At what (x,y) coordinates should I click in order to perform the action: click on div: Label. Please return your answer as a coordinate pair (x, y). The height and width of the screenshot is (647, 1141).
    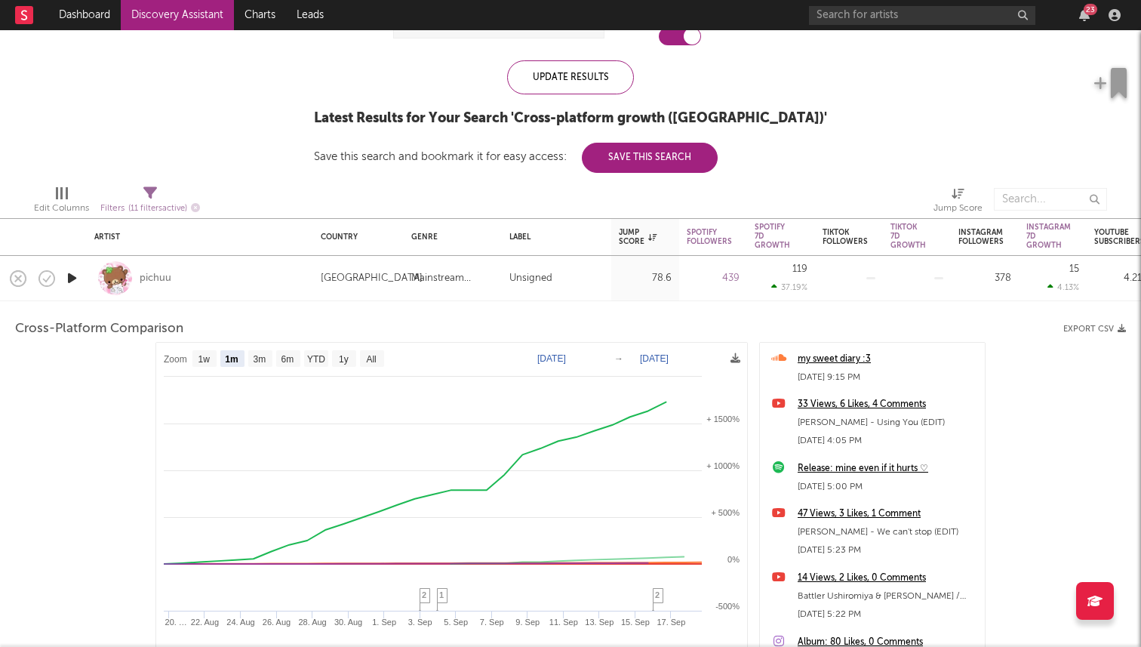
    Looking at the image, I should click on (553, 237).